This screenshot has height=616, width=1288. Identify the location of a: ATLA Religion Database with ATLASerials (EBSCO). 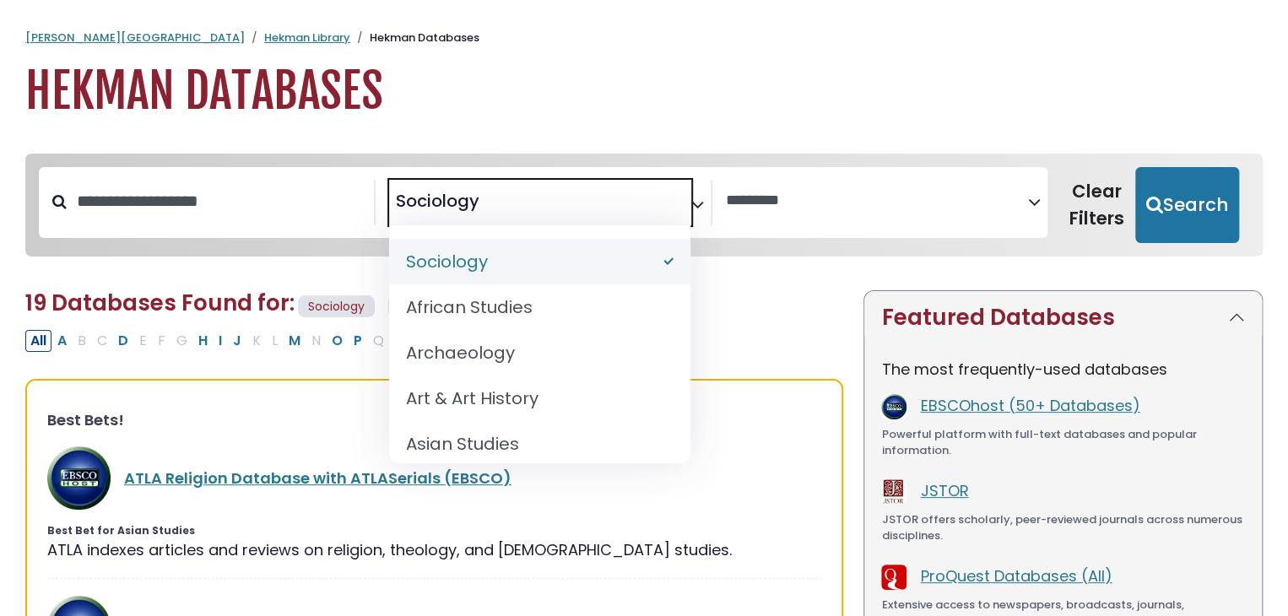
(317, 478).